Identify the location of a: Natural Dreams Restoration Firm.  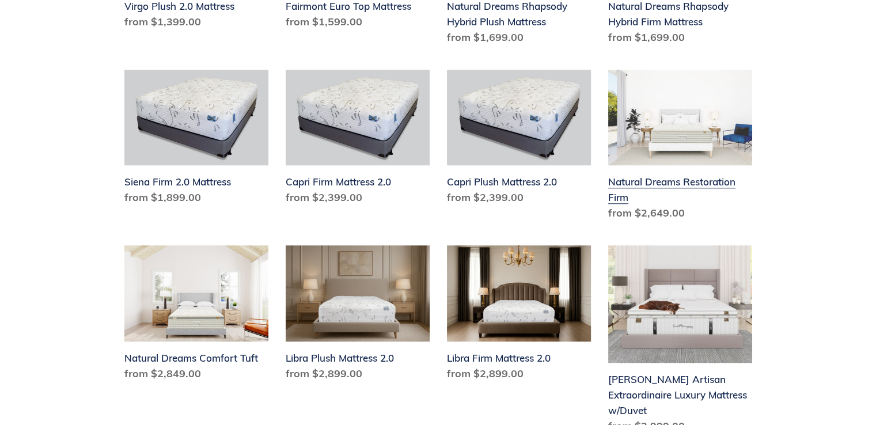
(680, 147).